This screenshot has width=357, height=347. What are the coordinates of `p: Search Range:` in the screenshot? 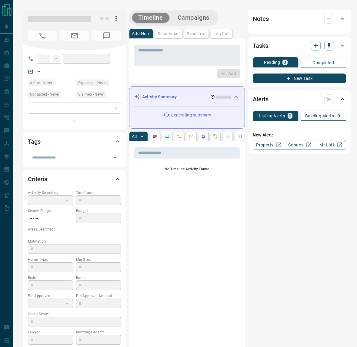 It's located at (50, 211).